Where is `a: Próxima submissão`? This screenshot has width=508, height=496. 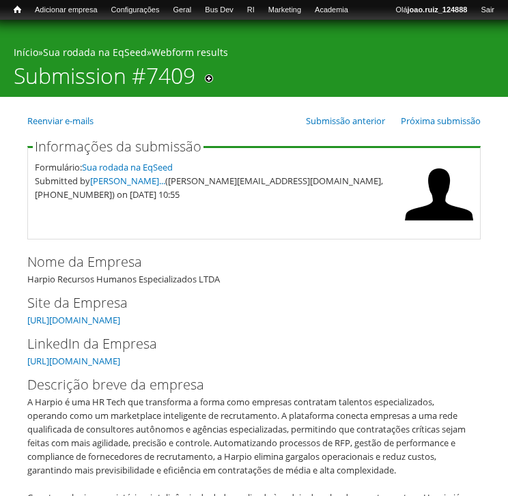 a: Próxima submissão is located at coordinates (440, 121).